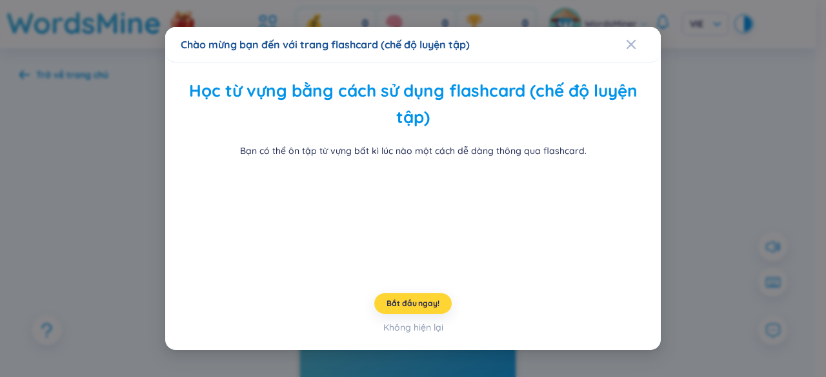 This screenshot has height=377, width=826. Describe the element at coordinates (413, 45) in the screenshot. I see `div: Chào mừng bạn đến với trang flashcard (chế độ luyện tập)` at that location.